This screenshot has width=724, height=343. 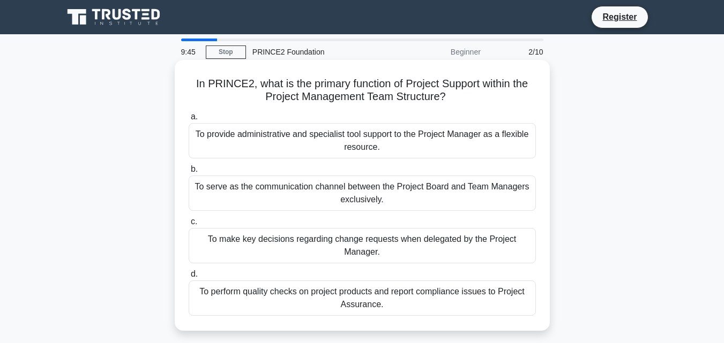 I want to click on div: To provide administrative and specialist tool support to the Project Manager as a flexible resource., so click(x=362, y=141).